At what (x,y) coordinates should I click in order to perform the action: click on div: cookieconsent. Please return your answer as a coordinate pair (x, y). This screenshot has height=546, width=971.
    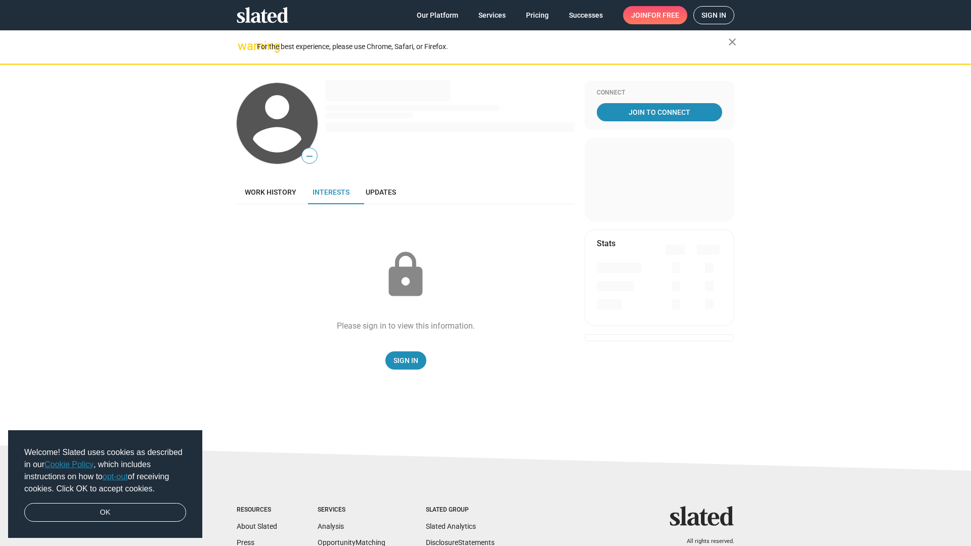
    Looking at the image, I should click on (105, 484).